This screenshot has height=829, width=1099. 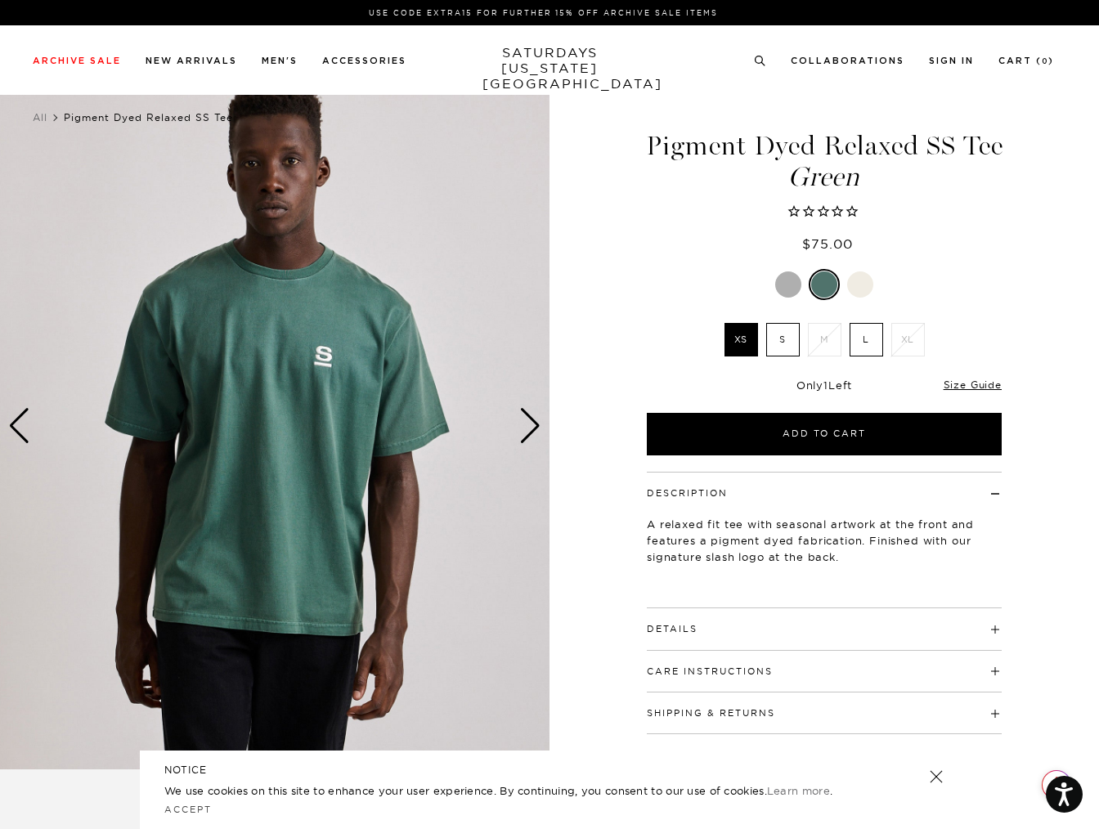 What do you see at coordinates (710, 671) in the screenshot?
I see `button: Care Instructions` at bounding box center [710, 671].